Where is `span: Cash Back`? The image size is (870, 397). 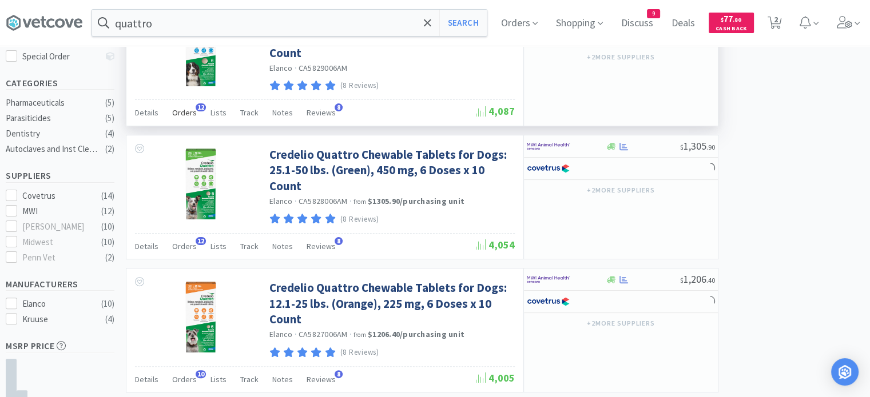 span: Cash Back is located at coordinates (731, 29).